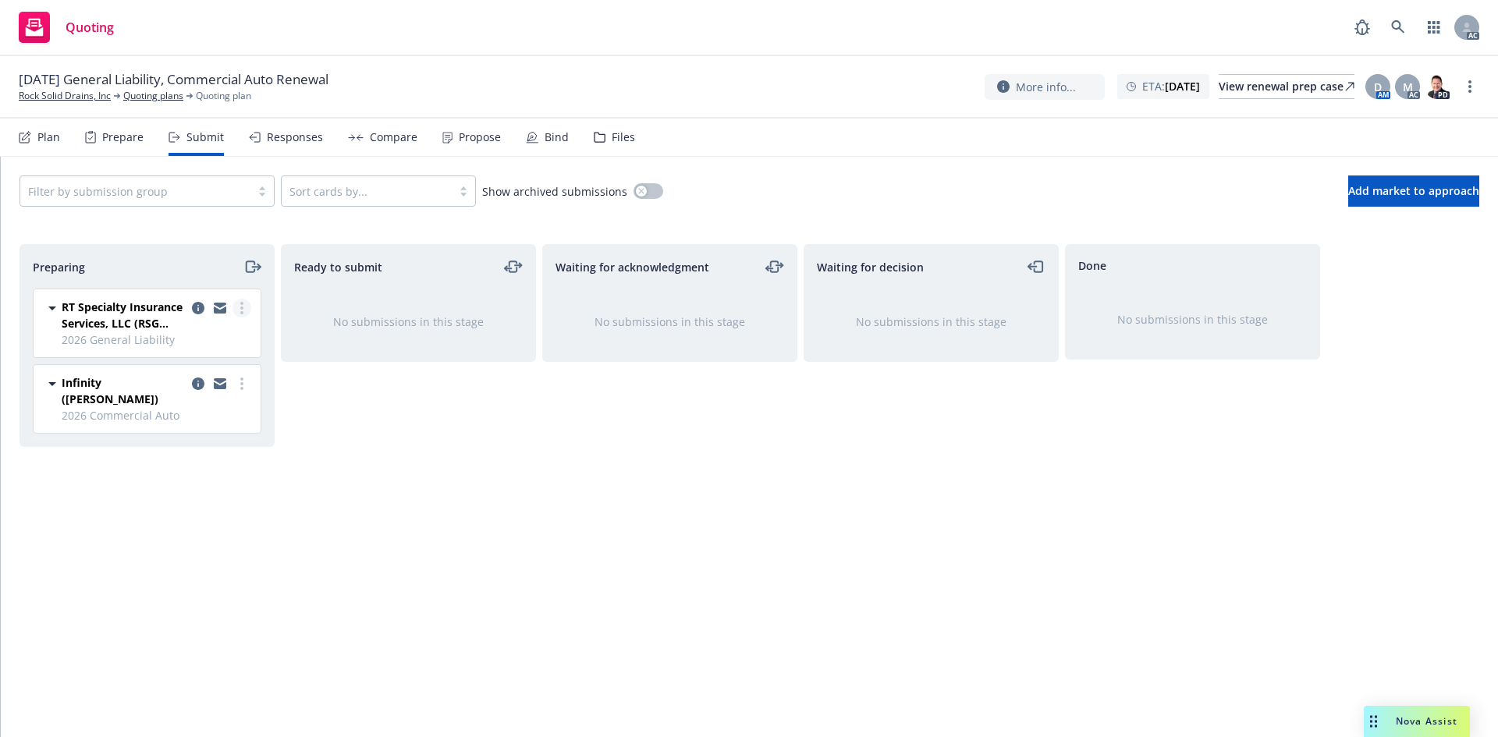  I want to click on span: Waiting for decision, so click(870, 267).